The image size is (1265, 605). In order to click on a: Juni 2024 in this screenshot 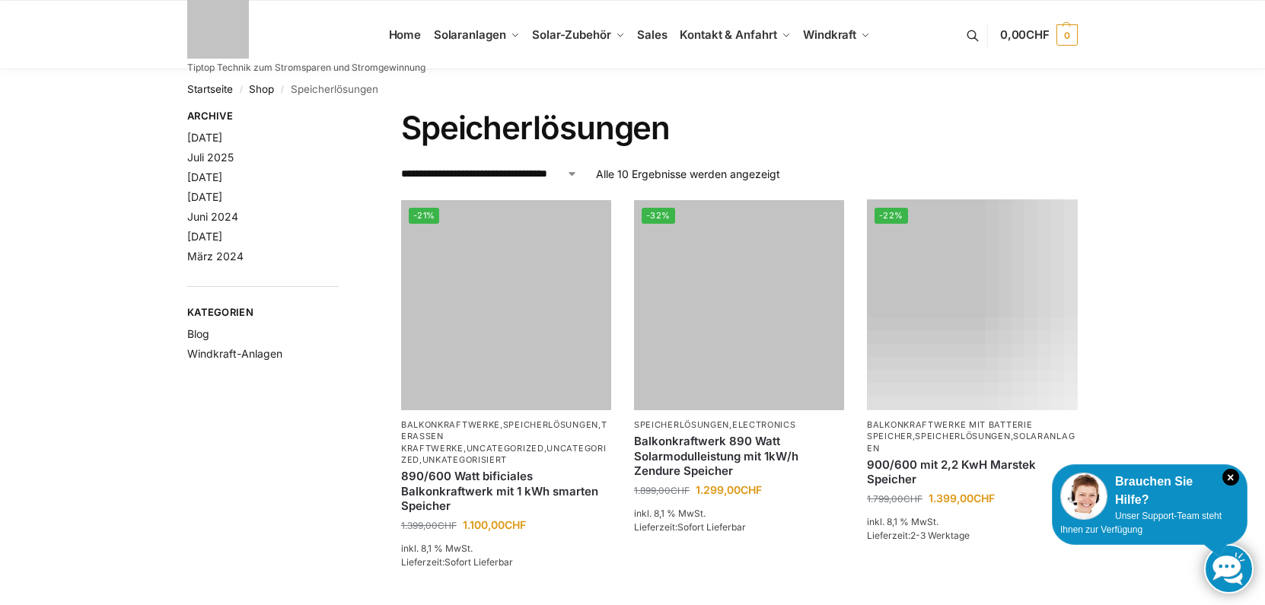, I will do `click(212, 216)`.